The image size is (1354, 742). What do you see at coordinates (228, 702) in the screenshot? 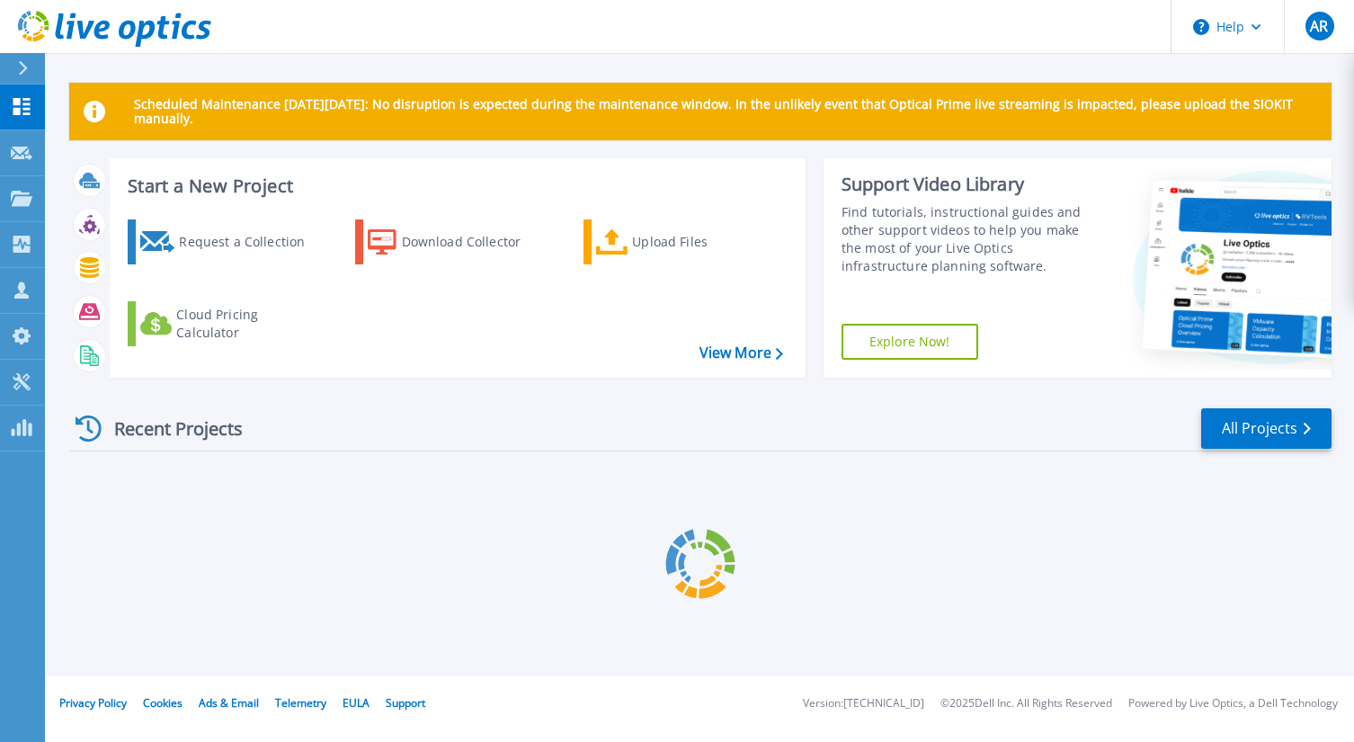
I see `a: Ads & Email` at bounding box center [228, 702].